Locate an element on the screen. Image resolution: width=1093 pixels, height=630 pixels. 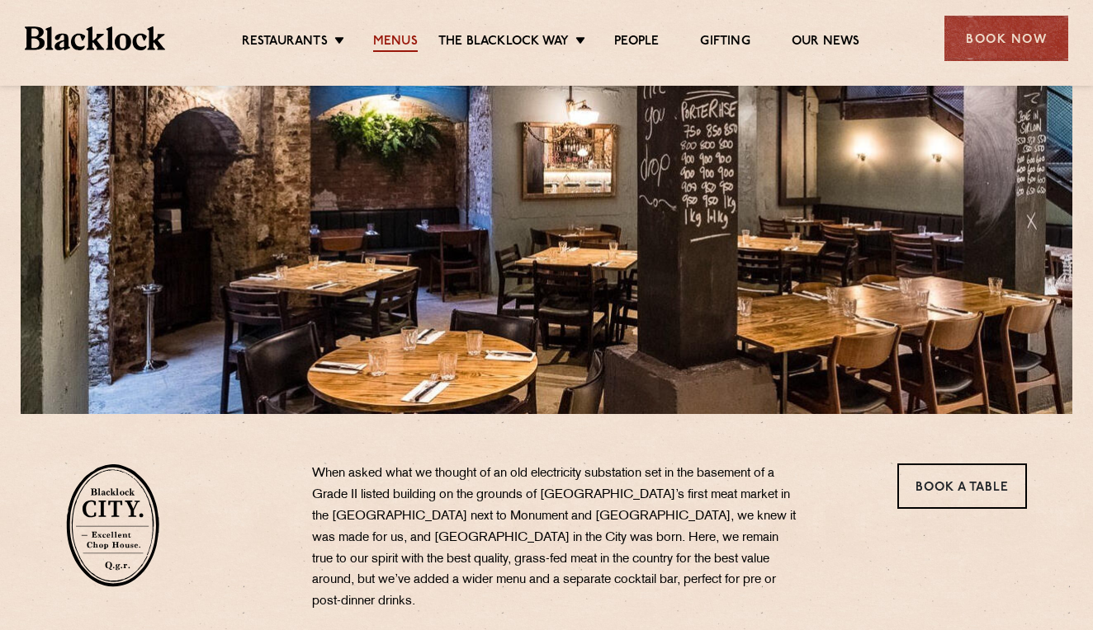
a: Our News is located at coordinates (825, 43).